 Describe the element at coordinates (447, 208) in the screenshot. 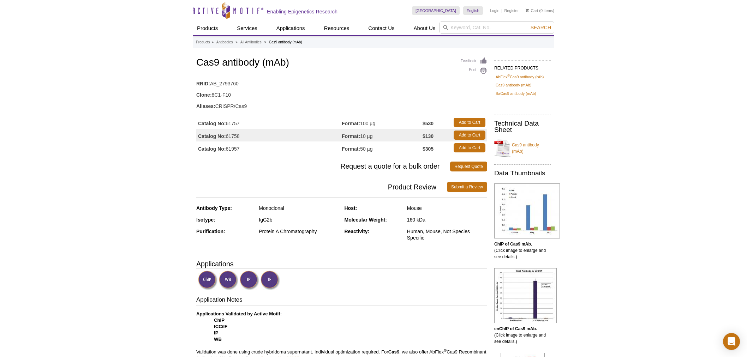

I see `div: Mouse` at that location.